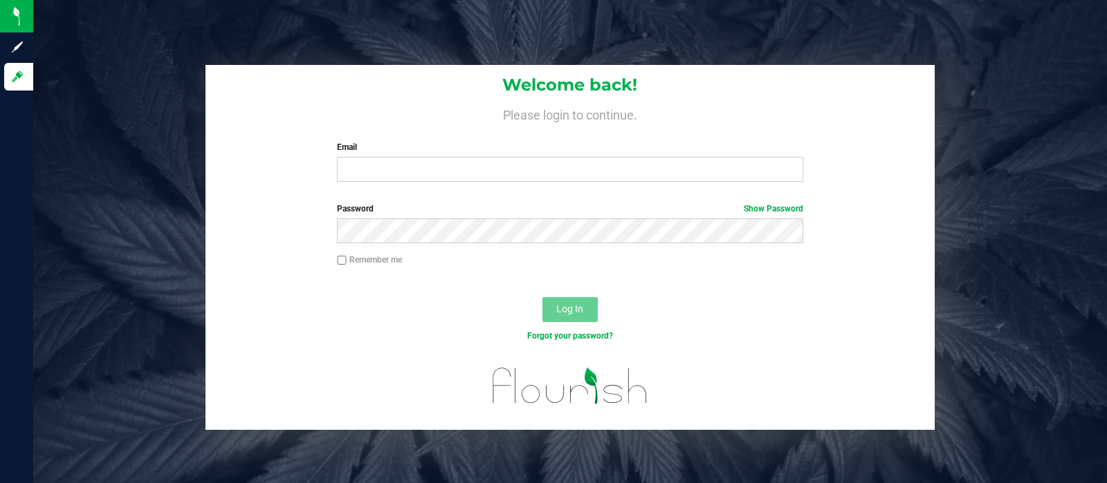 The image size is (1107, 483). I want to click on a: Forgot your password?, so click(570, 336).